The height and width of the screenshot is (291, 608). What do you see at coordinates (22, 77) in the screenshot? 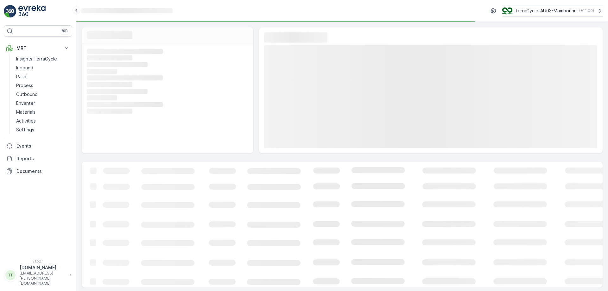
I see `p: Pallet` at bounding box center [22, 77].